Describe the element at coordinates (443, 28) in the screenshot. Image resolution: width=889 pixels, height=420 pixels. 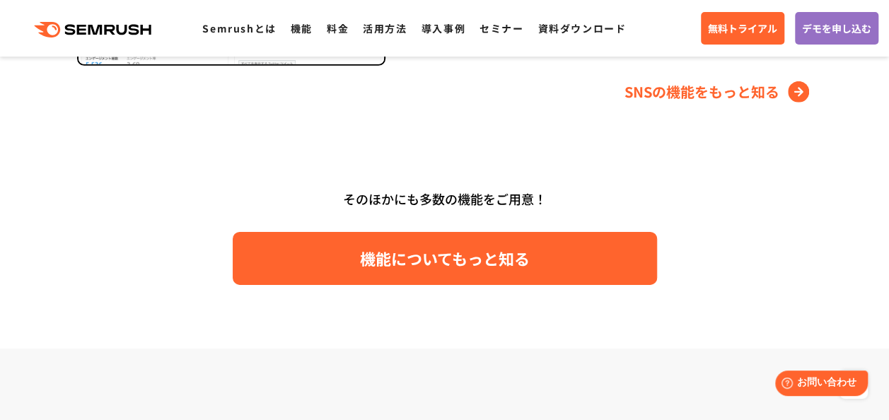
I see `a: 導入事例` at that location.